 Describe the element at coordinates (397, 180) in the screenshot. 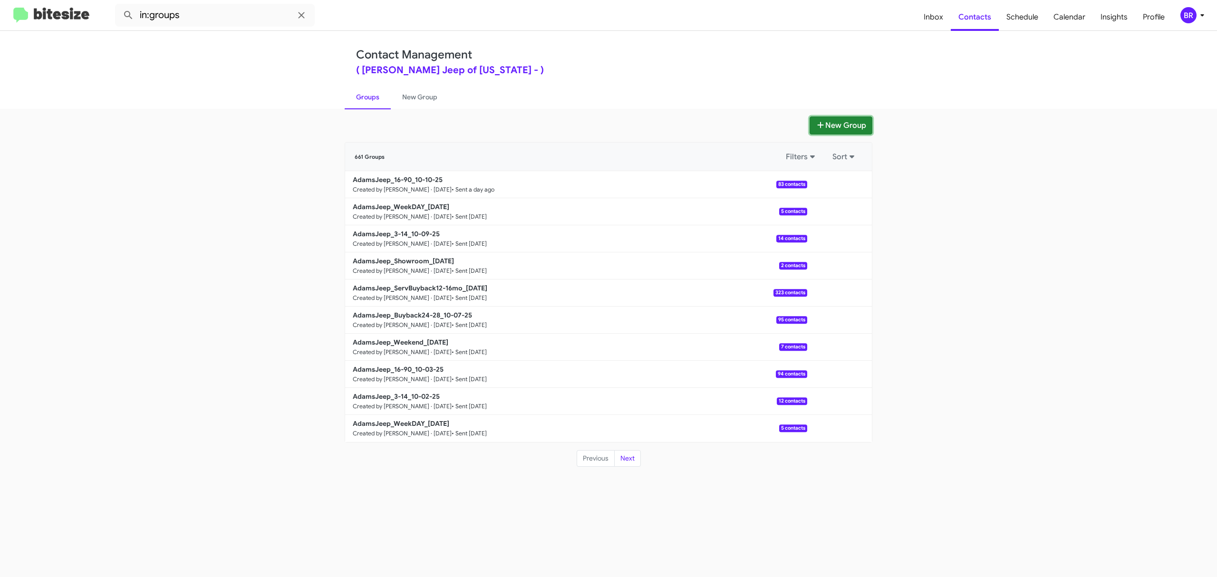

I see `b: AdamsJeep_16-90_10-10-25` at that location.